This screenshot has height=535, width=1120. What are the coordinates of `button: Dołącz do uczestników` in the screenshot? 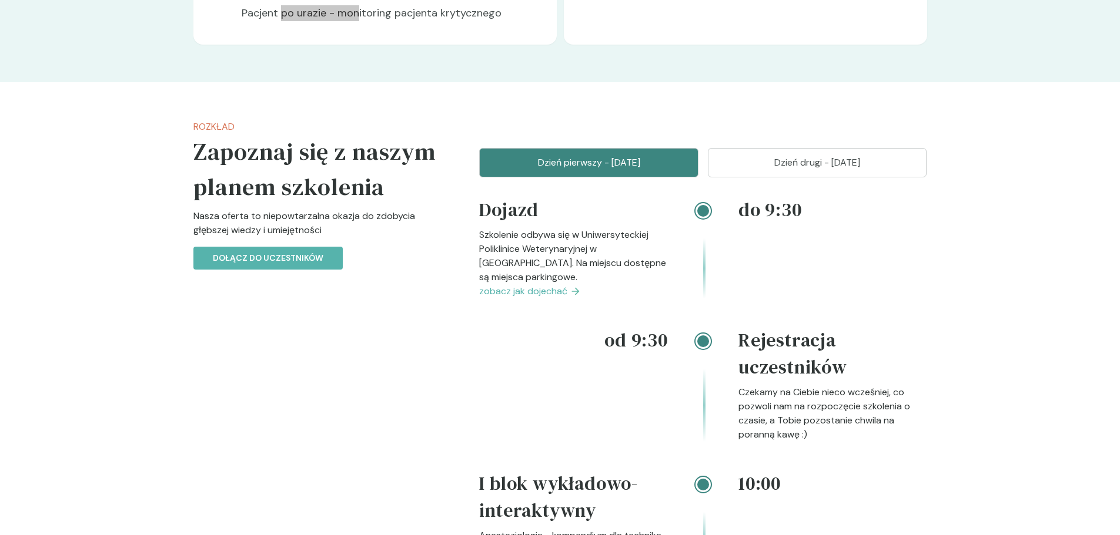 It's located at (268, 258).